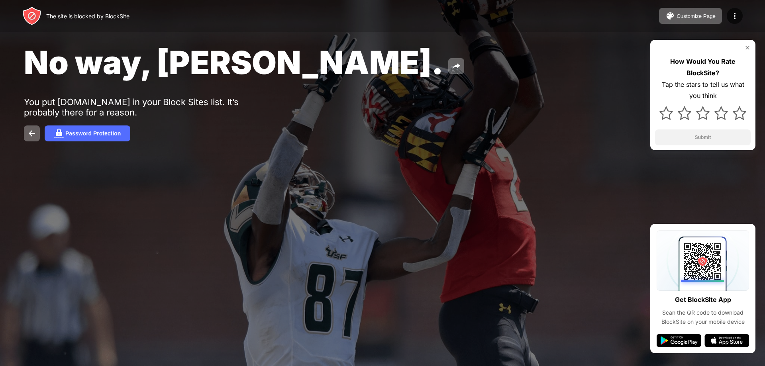 Image resolution: width=765 pixels, height=366 pixels. What do you see at coordinates (87, 133) in the screenshot?
I see `button: Password Protection` at bounding box center [87, 133].